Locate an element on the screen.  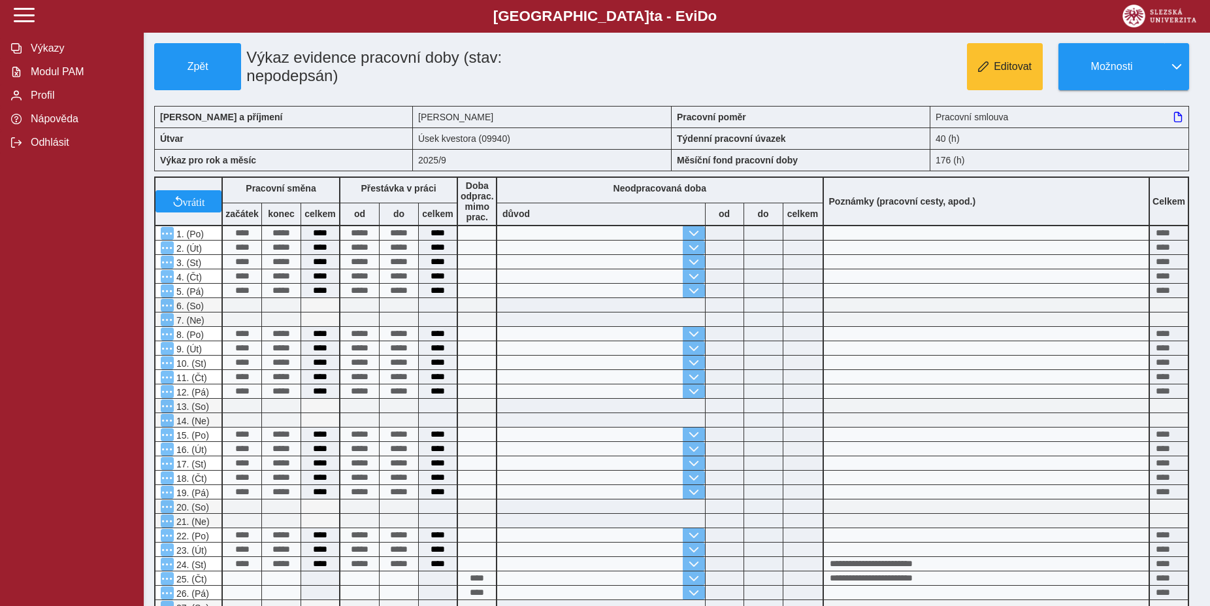
b: Celkem is located at coordinates (1169, 201).